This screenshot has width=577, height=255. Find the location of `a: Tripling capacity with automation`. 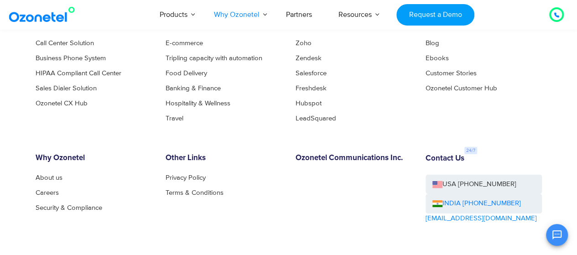

a: Tripling capacity with automation is located at coordinates (214, 58).